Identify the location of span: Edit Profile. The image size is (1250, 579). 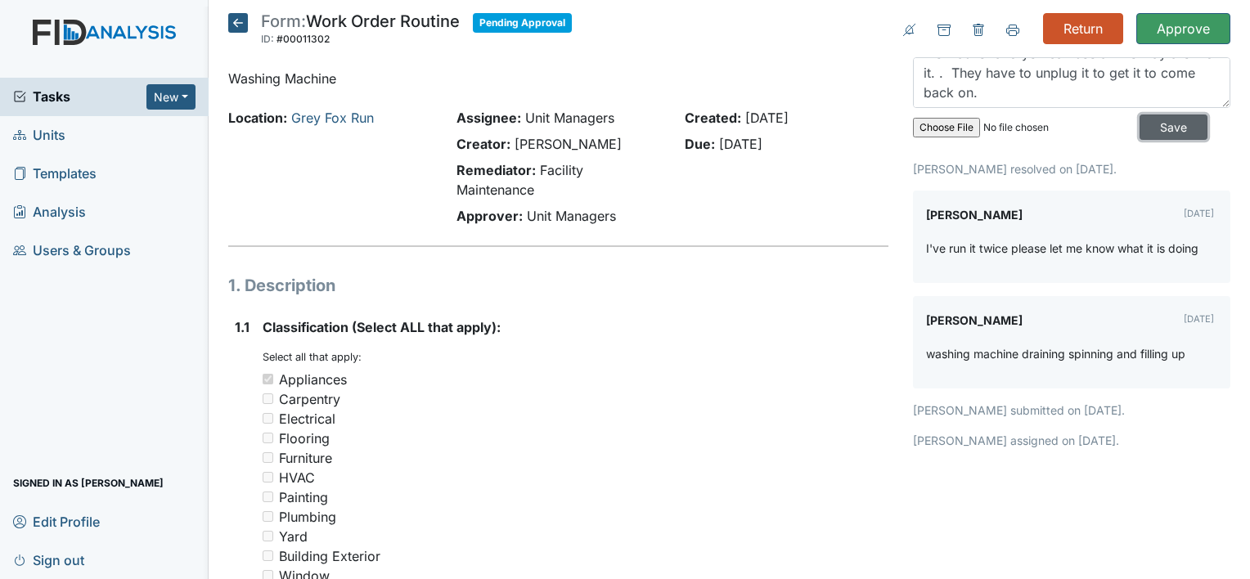
(56, 521).